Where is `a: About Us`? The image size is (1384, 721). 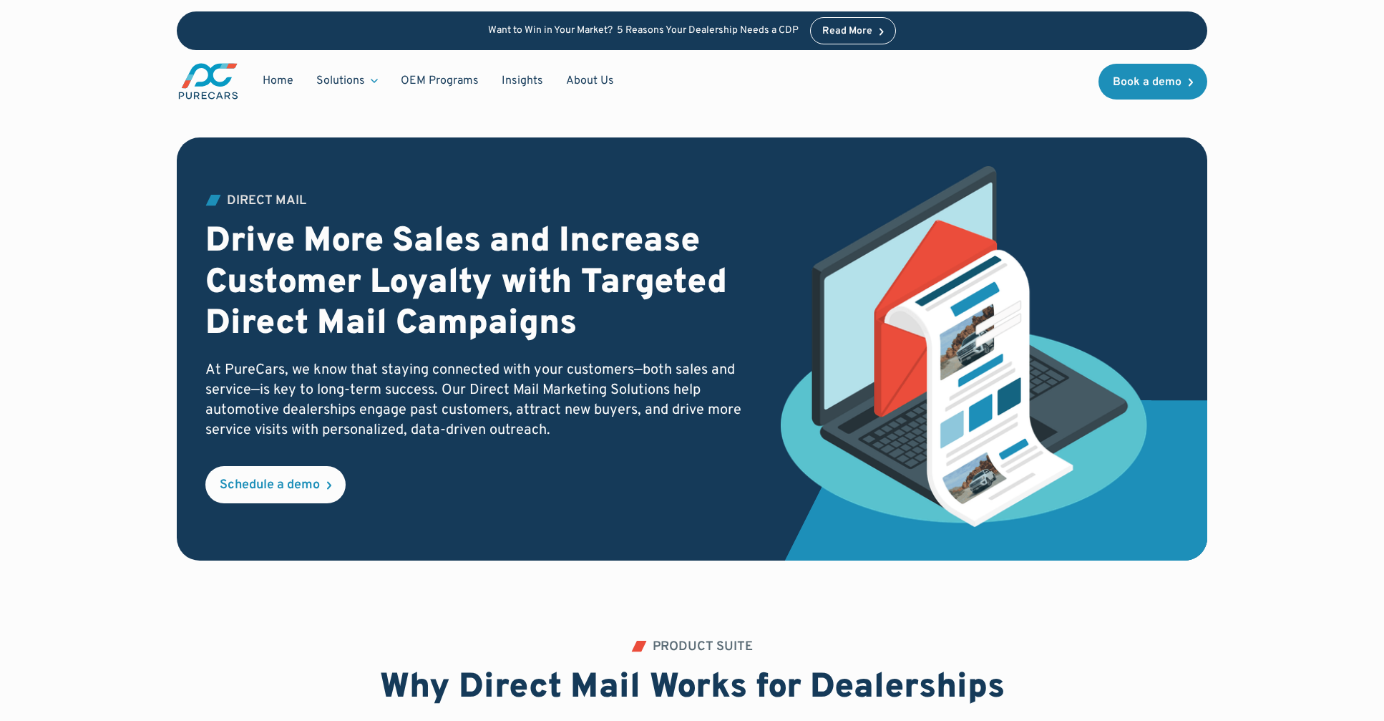
a: About Us is located at coordinates (590, 81).